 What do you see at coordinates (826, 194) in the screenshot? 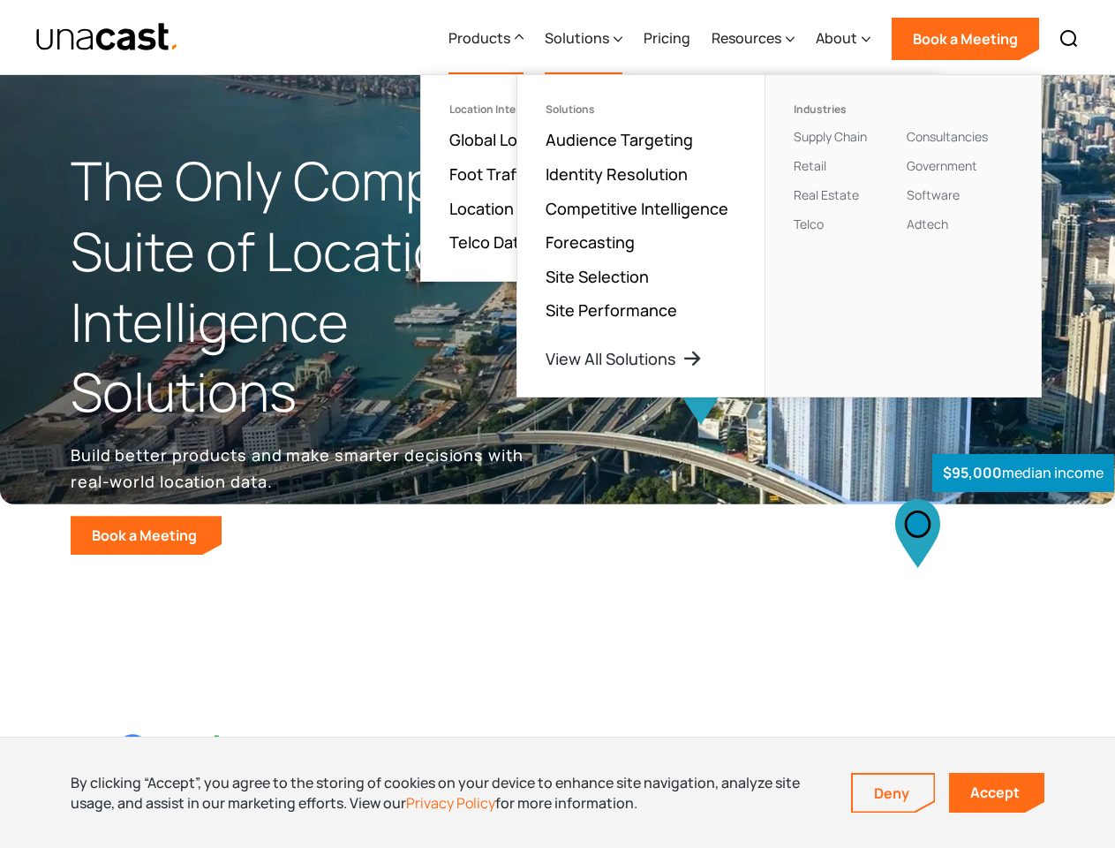
I see `a: Real Estate` at bounding box center [826, 194].